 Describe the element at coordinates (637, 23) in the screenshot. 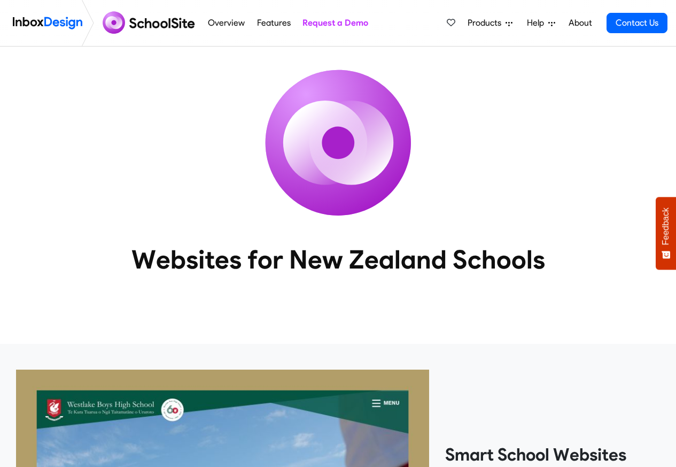

I see `a: Contact Us` at that location.